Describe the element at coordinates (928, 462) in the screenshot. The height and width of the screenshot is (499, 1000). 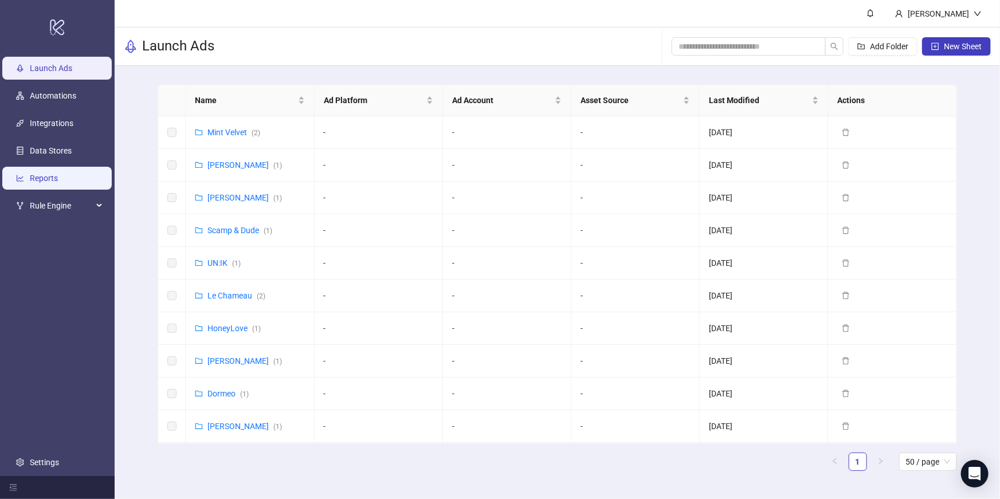
I see `div: Page Size` at that location.